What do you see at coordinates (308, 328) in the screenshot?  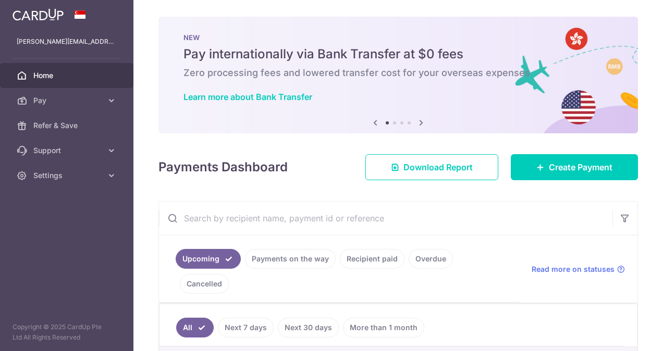 I see `a: Next 30 days` at bounding box center [308, 328].